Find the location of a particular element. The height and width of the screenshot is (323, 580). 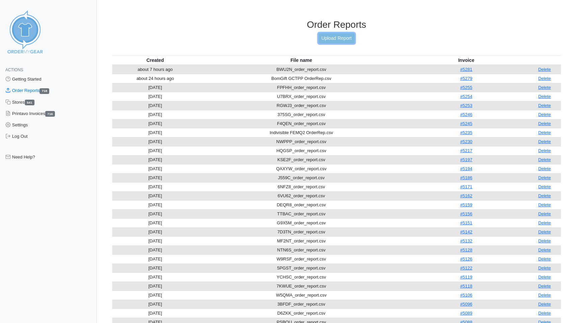

a: #5186 is located at coordinates (466, 178).